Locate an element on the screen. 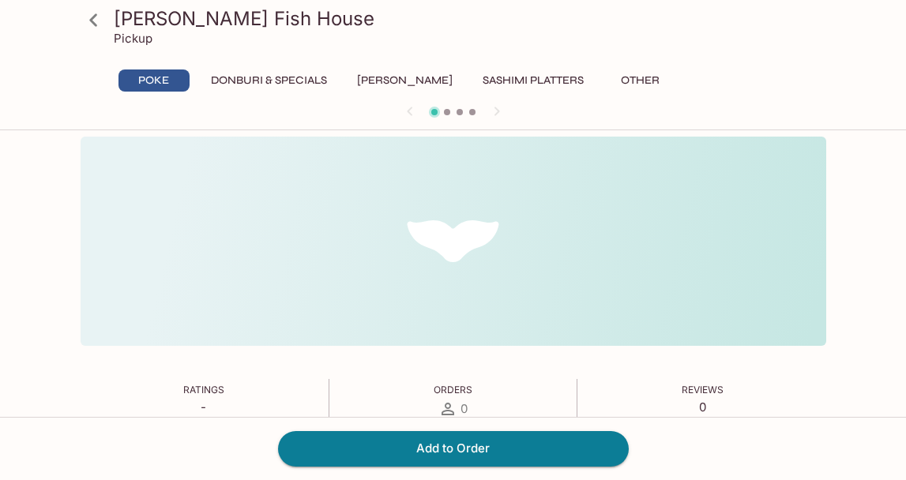 The height and width of the screenshot is (480, 906). span: 0 is located at coordinates (463, 408).